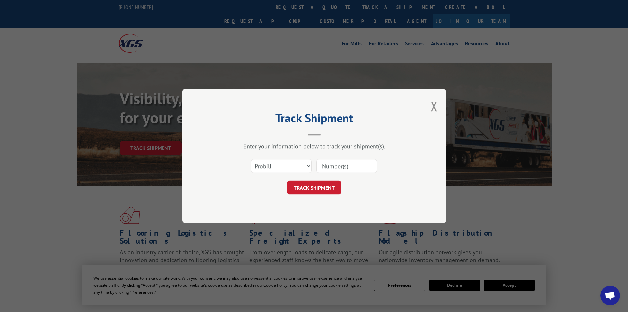 This screenshot has width=628, height=312. Describe the element at coordinates (314, 119) in the screenshot. I see `h2: Track Shipment` at that location.